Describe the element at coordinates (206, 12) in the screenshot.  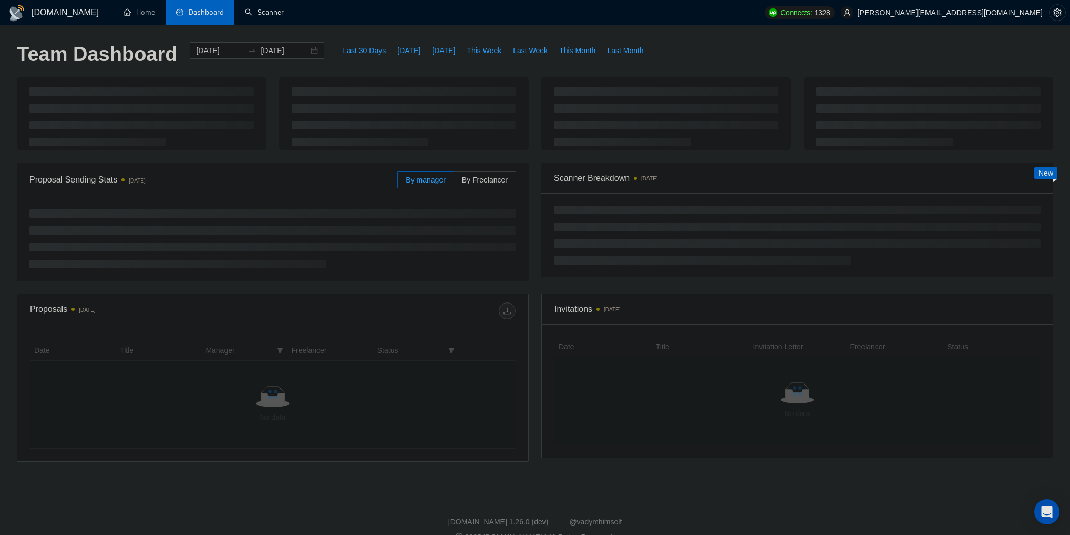
I see `span: Dashboard` at that location.